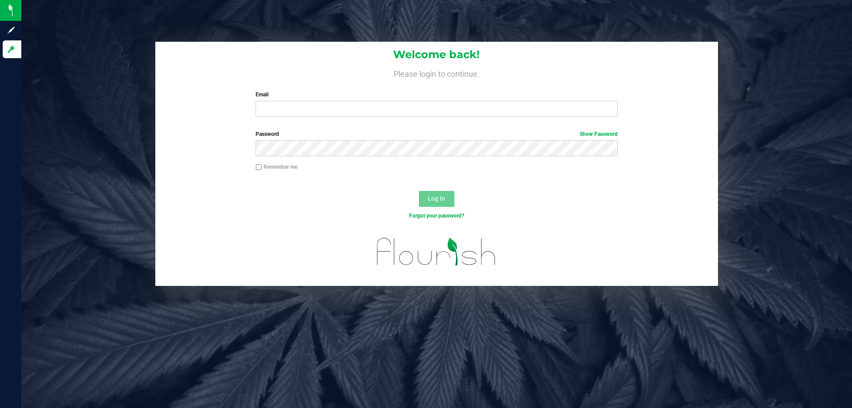 This screenshot has width=852, height=408. Describe the element at coordinates (11, 30) in the screenshot. I see `inline-svg: Sign up` at that location.